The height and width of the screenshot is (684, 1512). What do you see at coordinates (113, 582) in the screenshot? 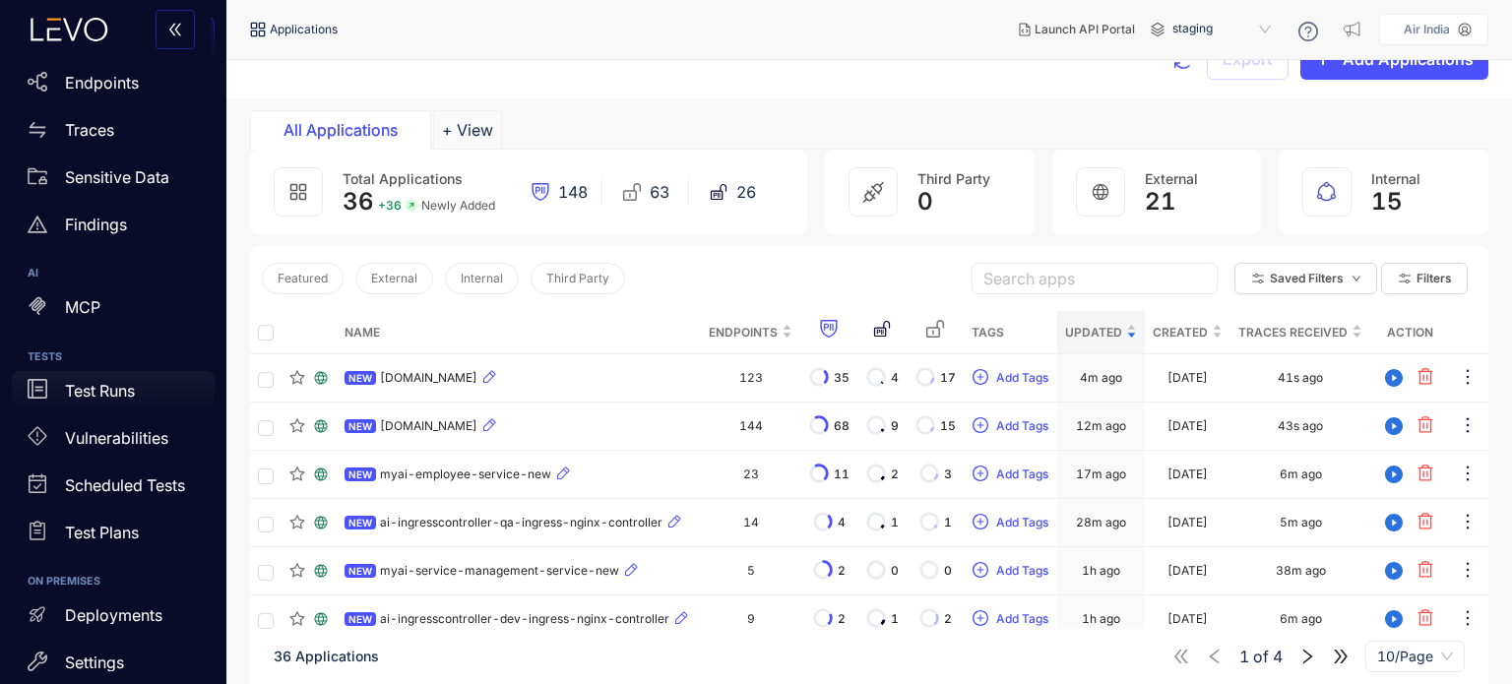
I see `h6: ON PREMISES` at bounding box center [113, 582].